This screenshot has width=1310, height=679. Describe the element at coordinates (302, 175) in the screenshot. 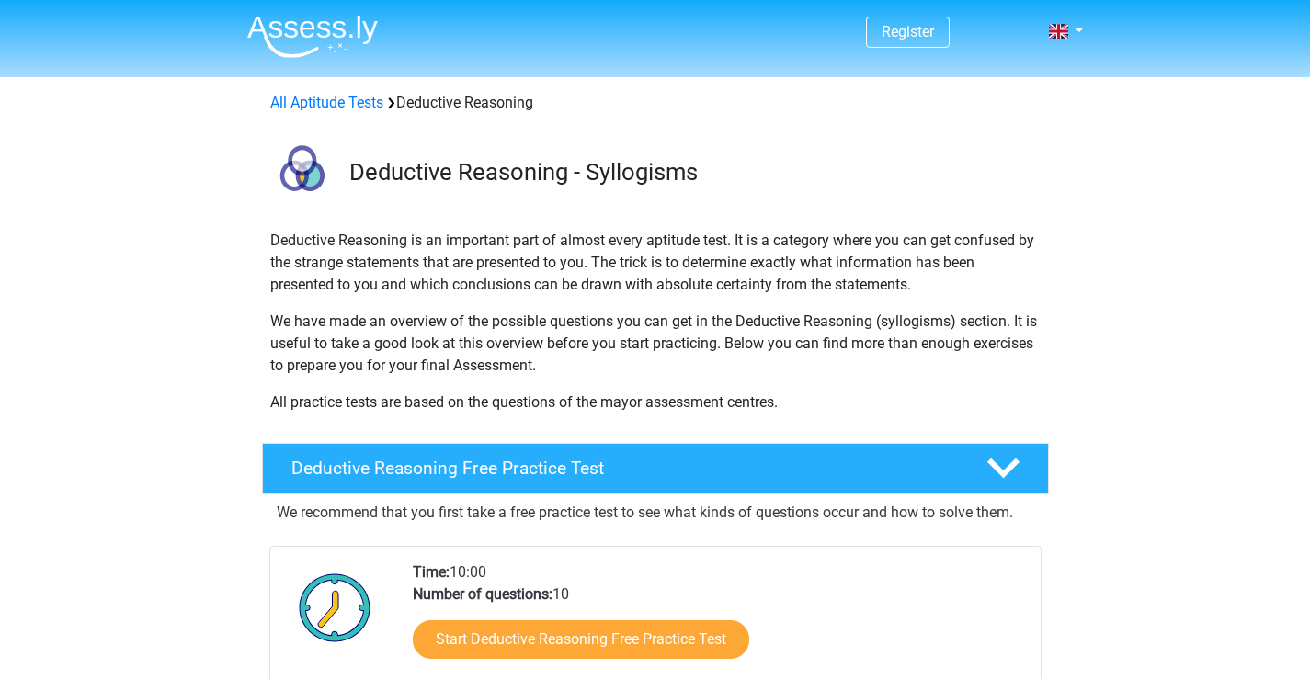

I see `img: deductive reasoning` at that location.